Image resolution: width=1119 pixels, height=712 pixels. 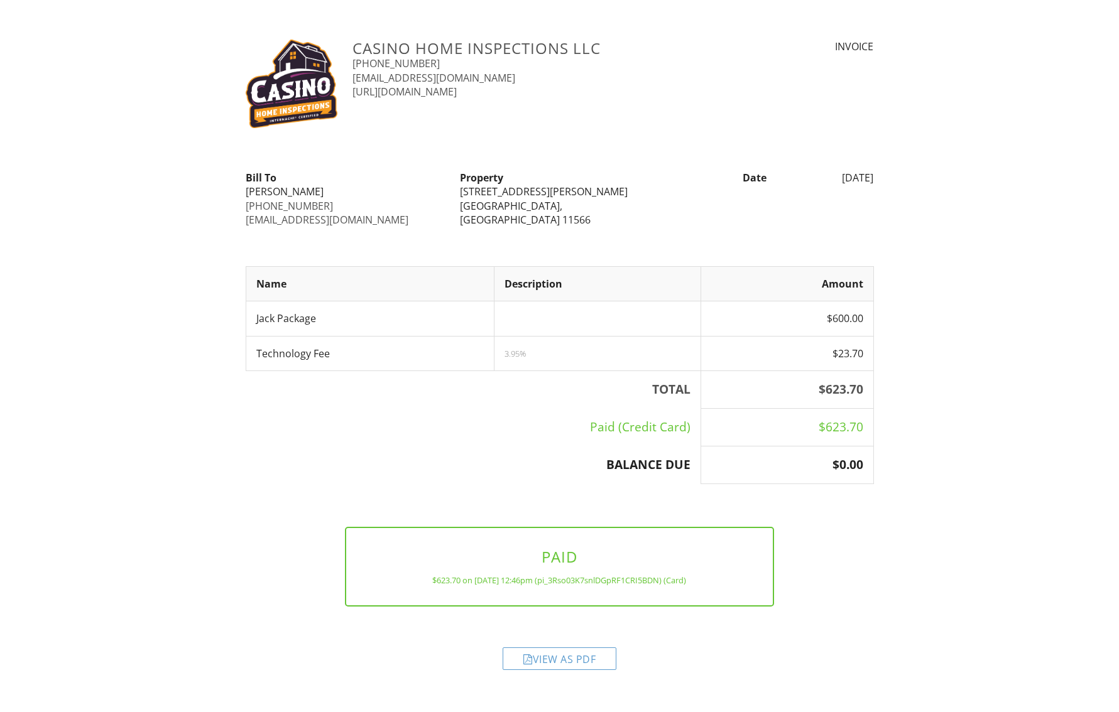 I want to click on strong: Bill To, so click(x=261, y=178).